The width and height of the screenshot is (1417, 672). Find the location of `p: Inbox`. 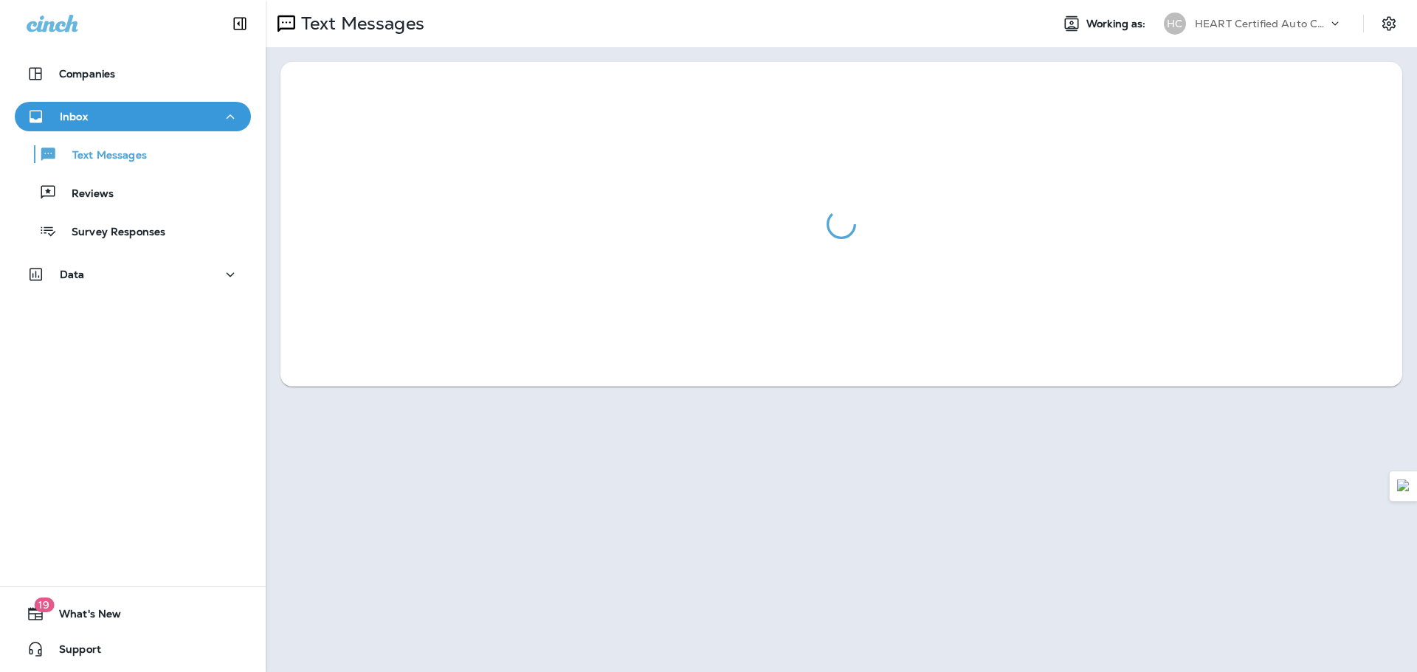

p: Inbox is located at coordinates (74, 117).